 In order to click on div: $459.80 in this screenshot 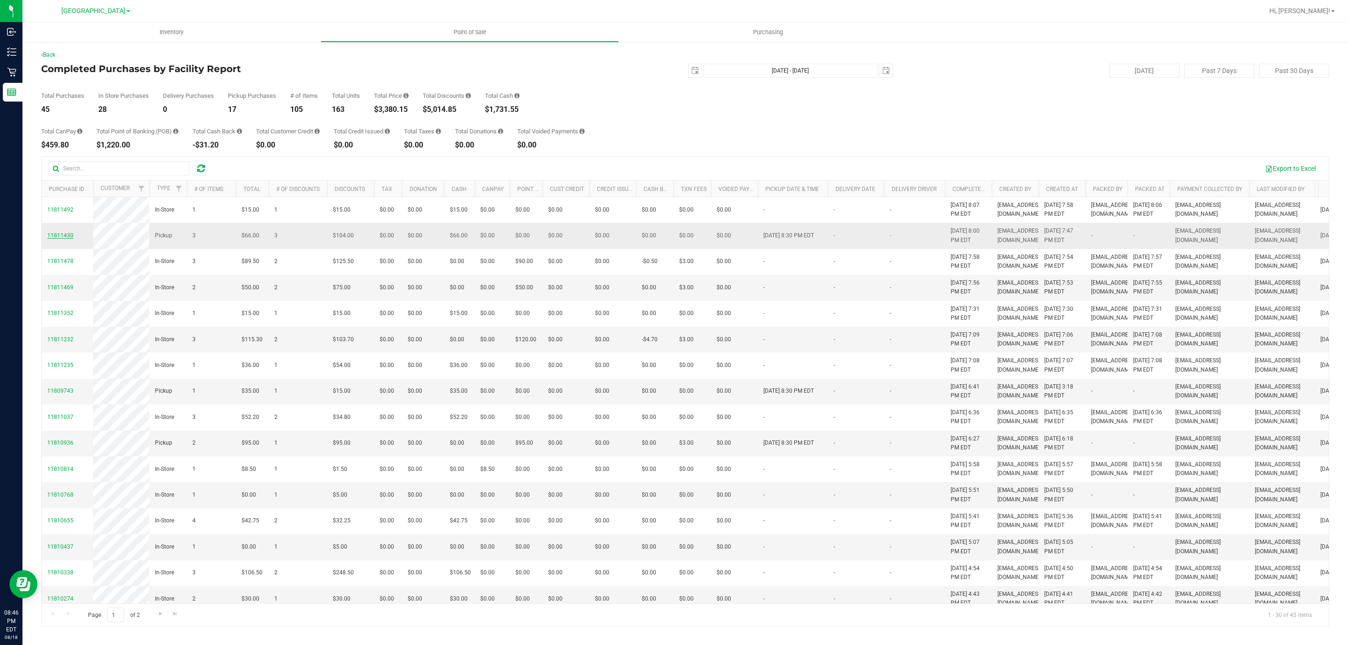, I will do `click(62, 145)`.